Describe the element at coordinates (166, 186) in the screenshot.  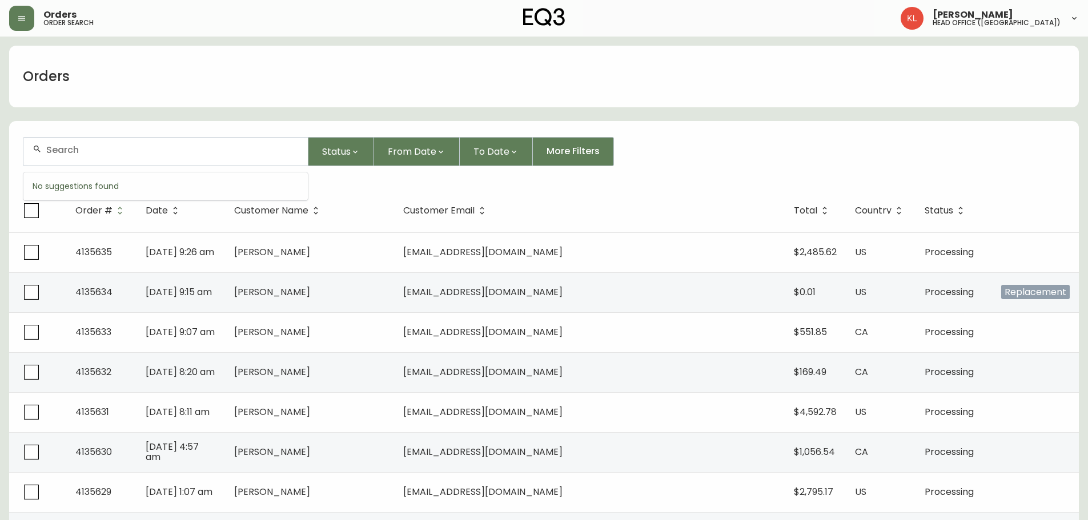
I see `div: No suggestions found` at that location.